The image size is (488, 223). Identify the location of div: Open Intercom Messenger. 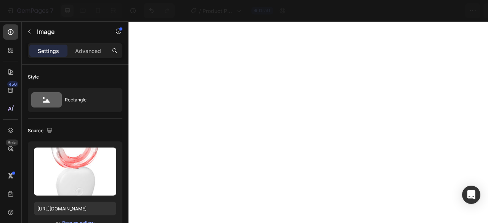
(471, 195).